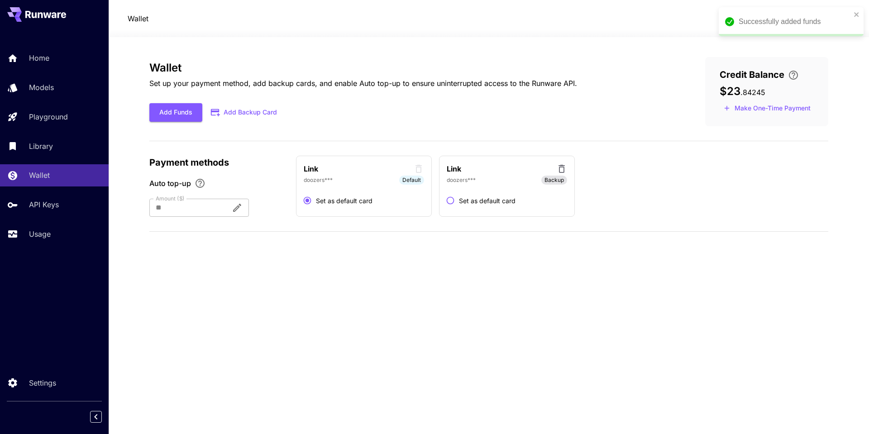  Describe the element at coordinates (138, 19) in the screenshot. I see `a: Wallet` at that location.